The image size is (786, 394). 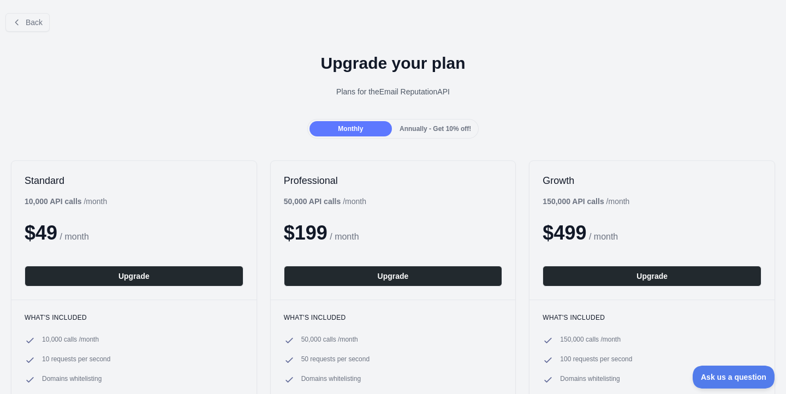 What do you see at coordinates (651, 181) in the screenshot?
I see `h2: Growth` at bounding box center [651, 181].